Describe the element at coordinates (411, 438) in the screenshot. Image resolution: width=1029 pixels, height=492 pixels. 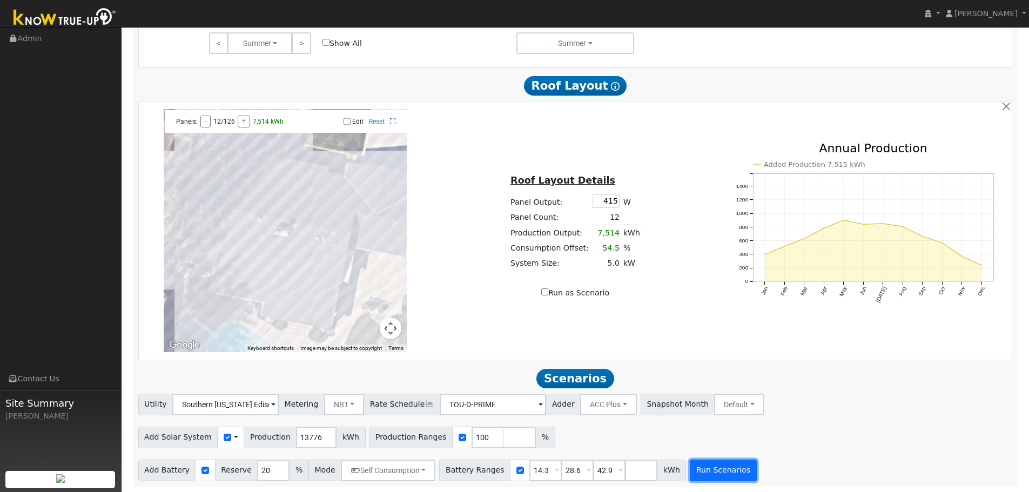
I see `span: Production Ranges` at that location.